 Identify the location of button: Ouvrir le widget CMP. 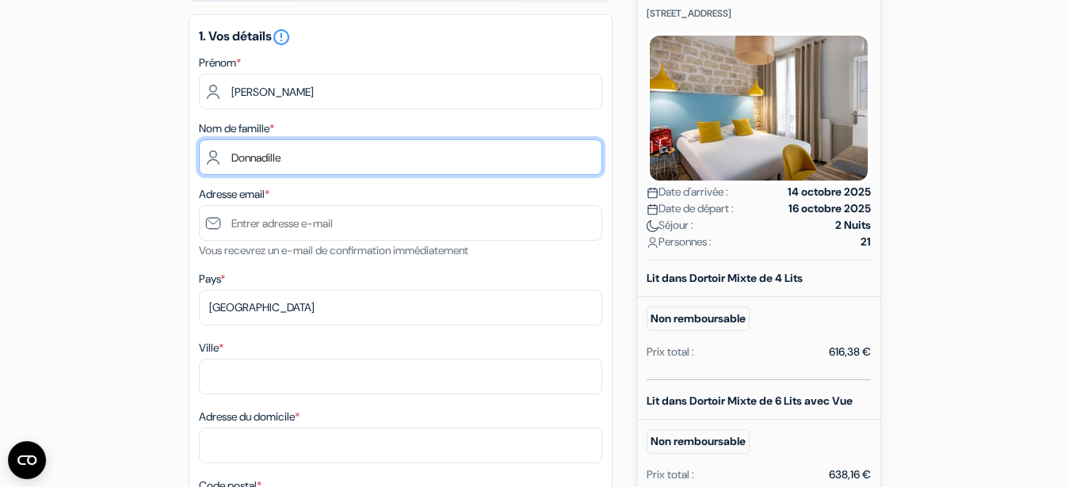
(27, 460).